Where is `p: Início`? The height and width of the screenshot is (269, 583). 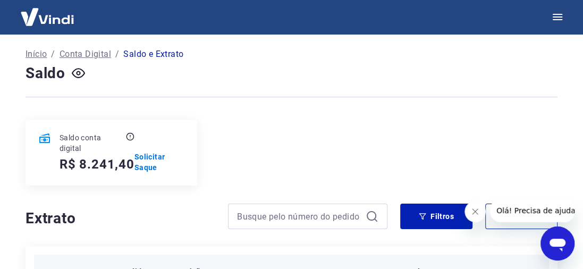
p: Início is located at coordinates (36, 54).